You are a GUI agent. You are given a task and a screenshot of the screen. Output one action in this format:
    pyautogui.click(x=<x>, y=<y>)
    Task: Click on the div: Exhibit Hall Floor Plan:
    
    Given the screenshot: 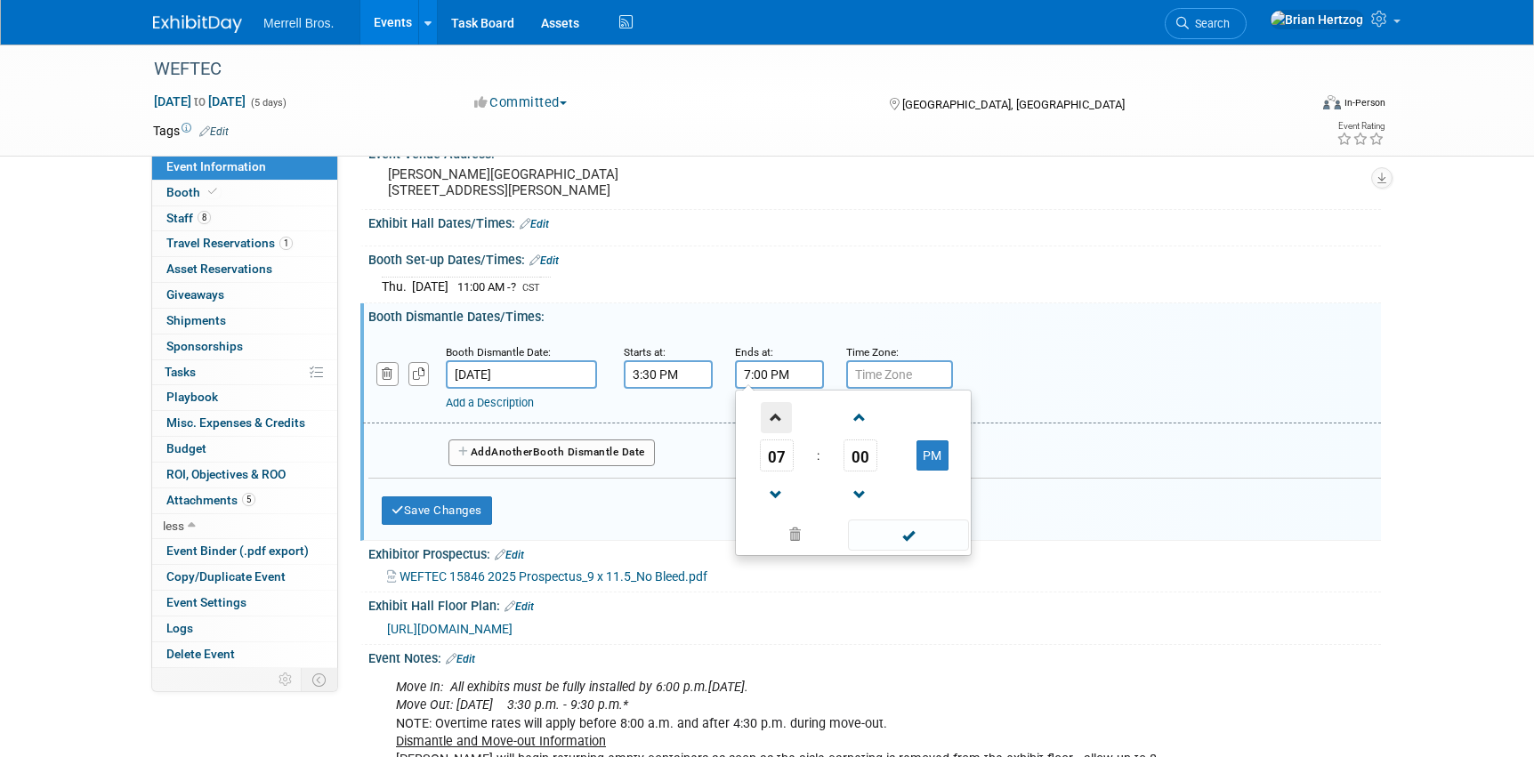 What is the action you would take?
    pyautogui.click(x=874, y=604)
    